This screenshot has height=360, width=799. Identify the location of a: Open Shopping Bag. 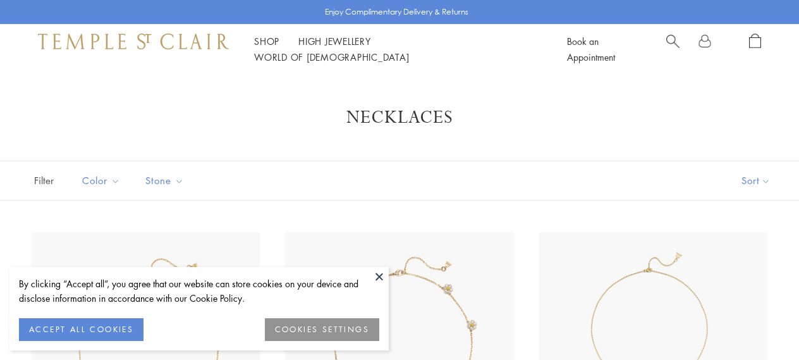
(755, 49).